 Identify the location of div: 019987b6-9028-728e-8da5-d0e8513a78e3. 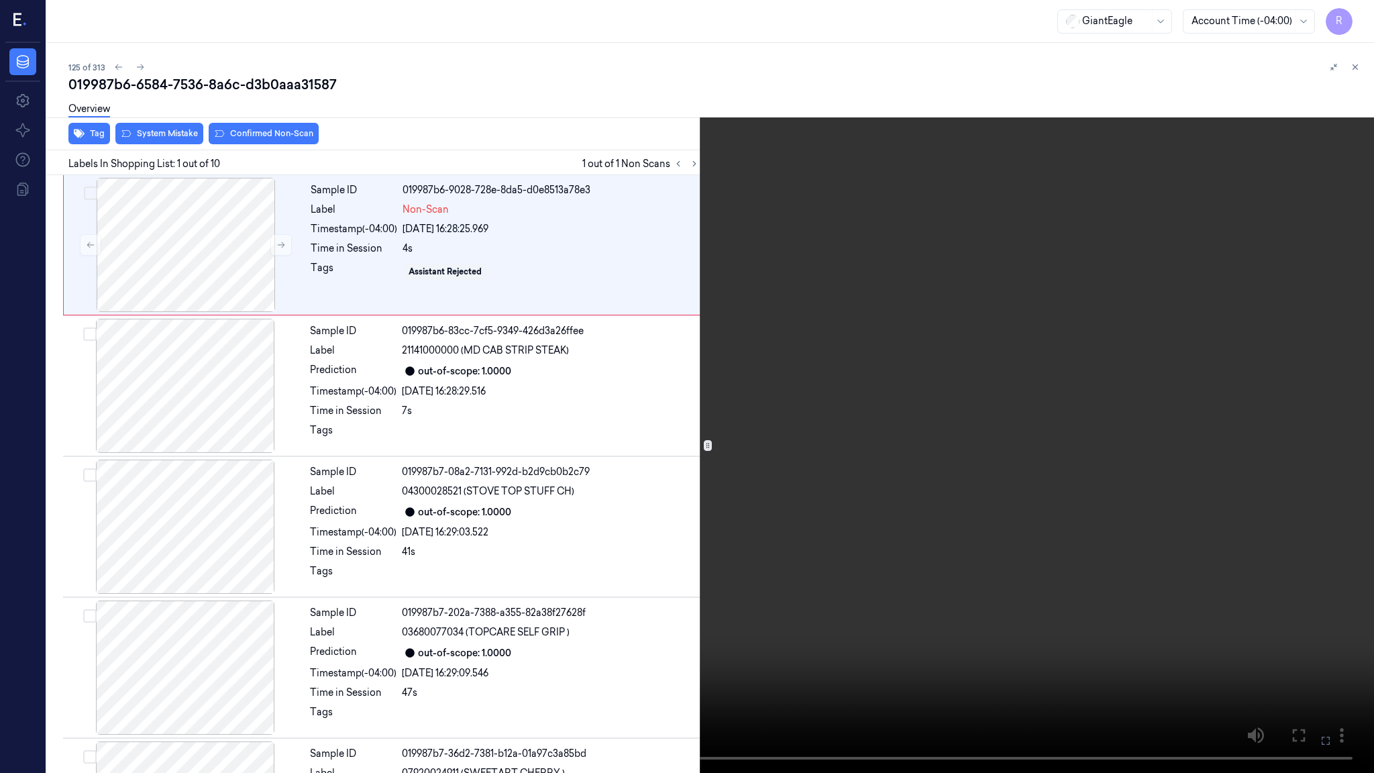
(551, 190).